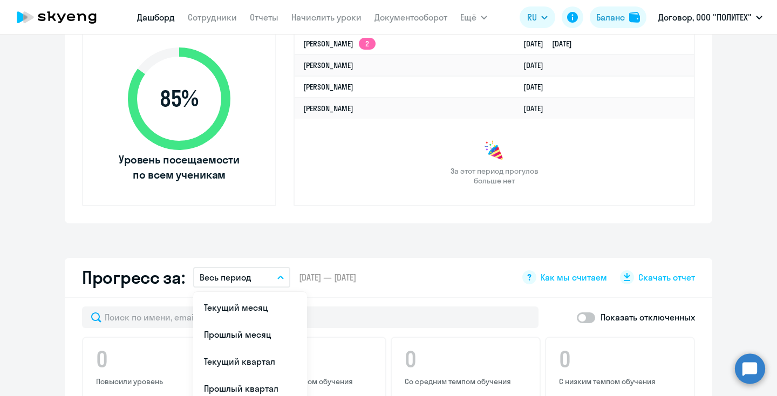  What do you see at coordinates (226, 277) in the screenshot?
I see `p: Весь период` at bounding box center [226, 277].